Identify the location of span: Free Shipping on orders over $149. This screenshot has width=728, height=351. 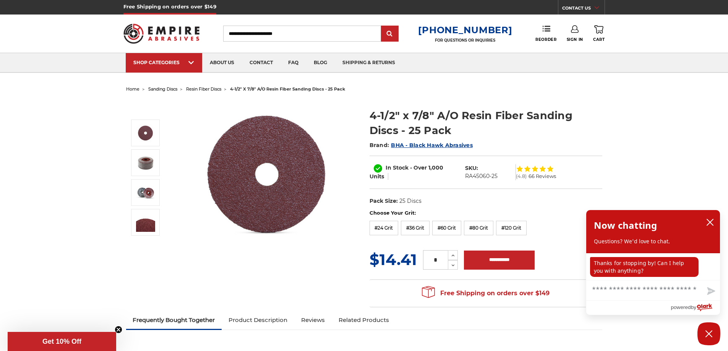
(486, 293).